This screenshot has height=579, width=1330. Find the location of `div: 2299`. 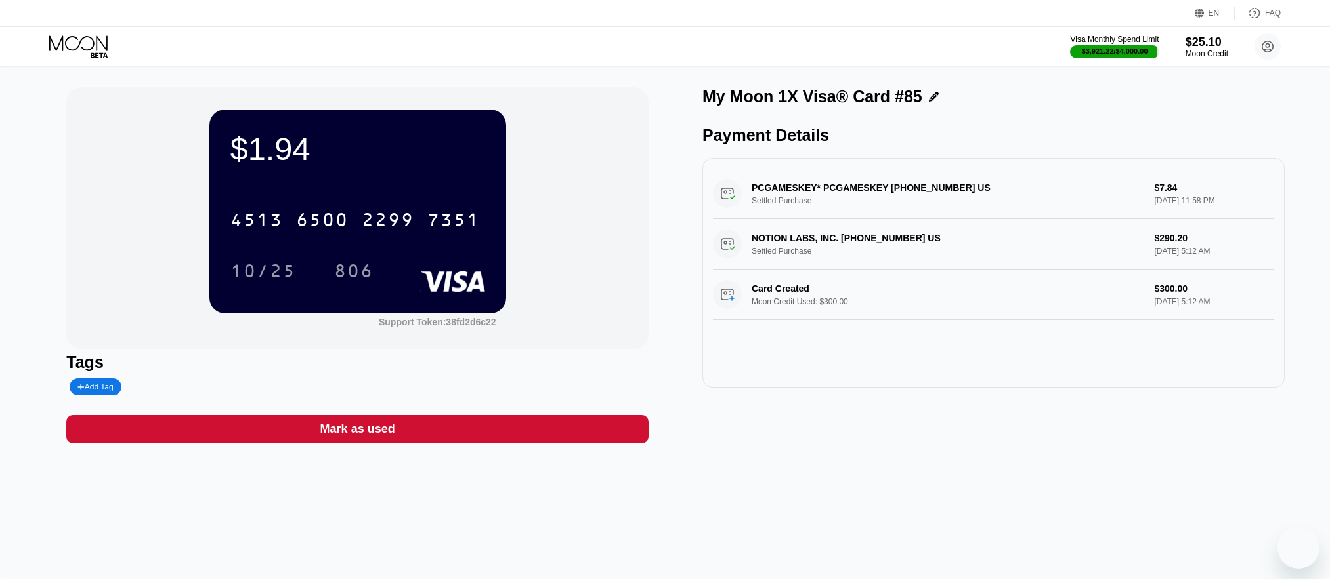

div: 2299 is located at coordinates (388, 222).